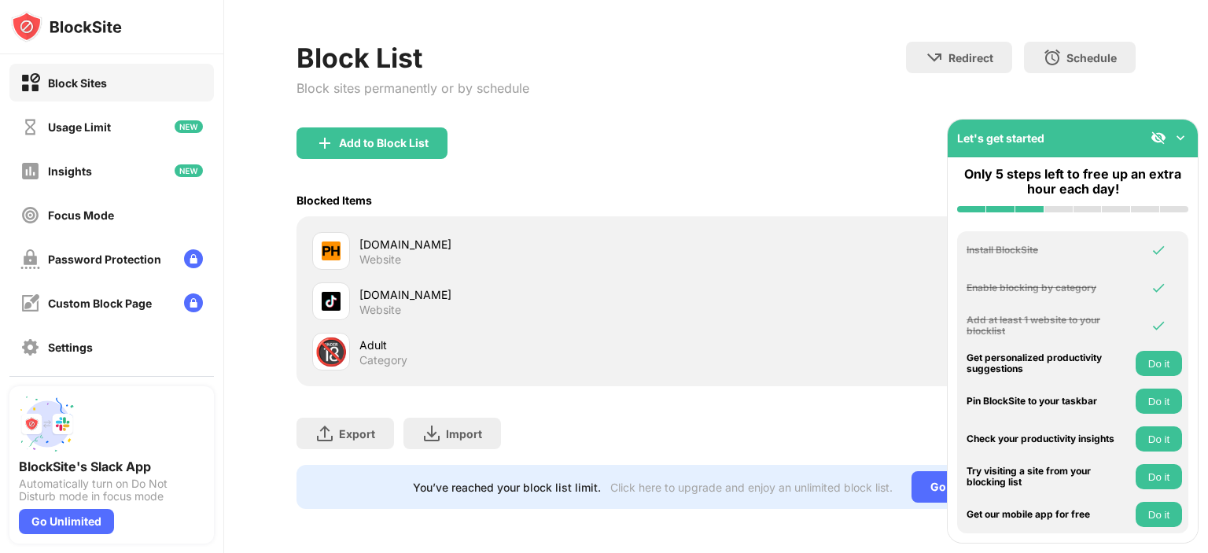  I want to click on div: Install BlockSite, so click(1049, 250).